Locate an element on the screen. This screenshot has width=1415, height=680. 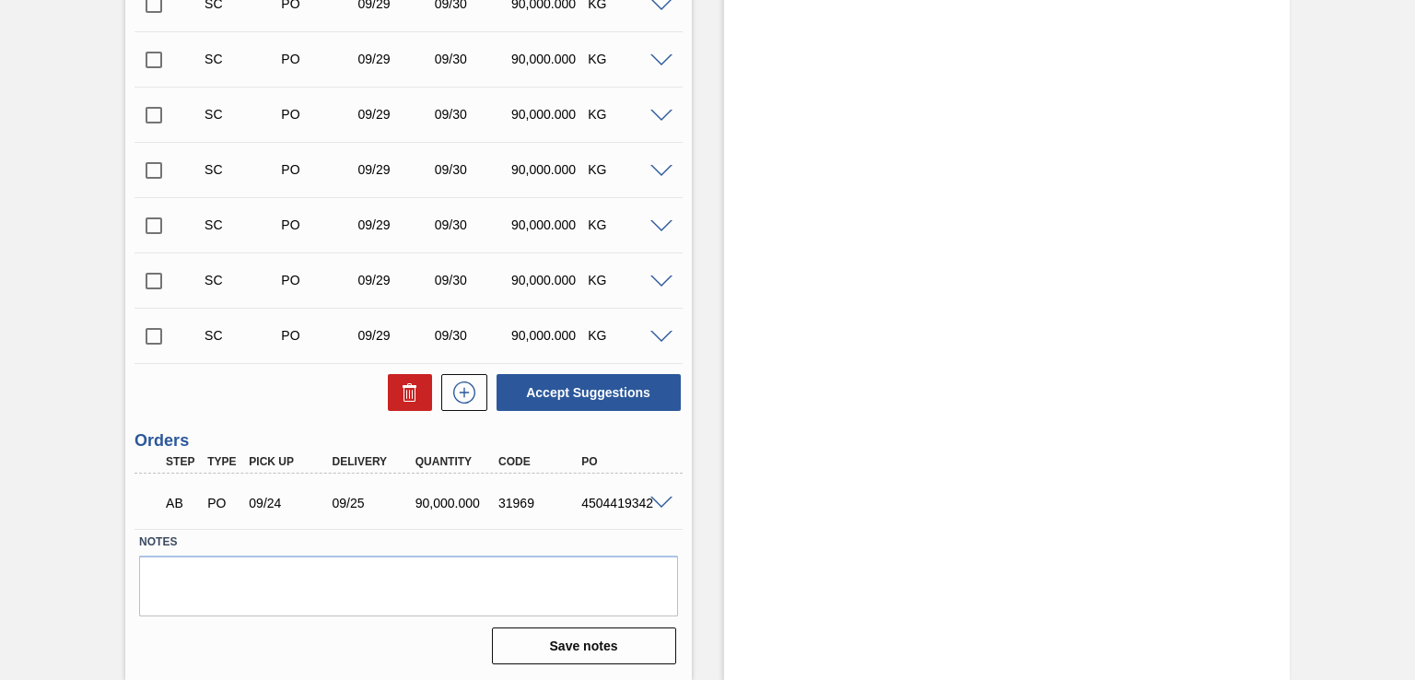
div: PO is located at coordinates (622, 462).